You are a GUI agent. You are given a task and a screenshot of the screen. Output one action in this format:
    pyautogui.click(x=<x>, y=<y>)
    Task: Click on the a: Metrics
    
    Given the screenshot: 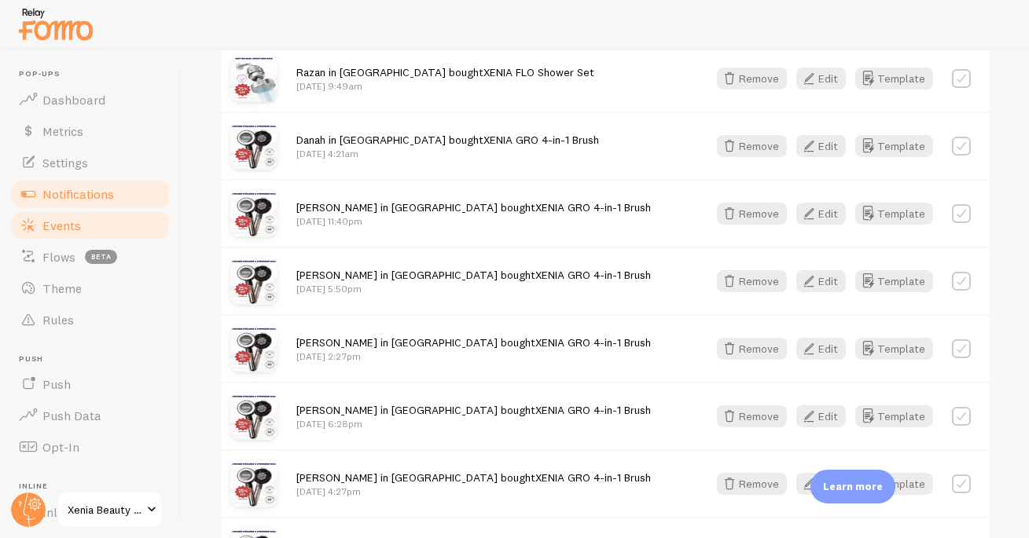 What is the action you would take?
    pyautogui.click(x=90, y=131)
    